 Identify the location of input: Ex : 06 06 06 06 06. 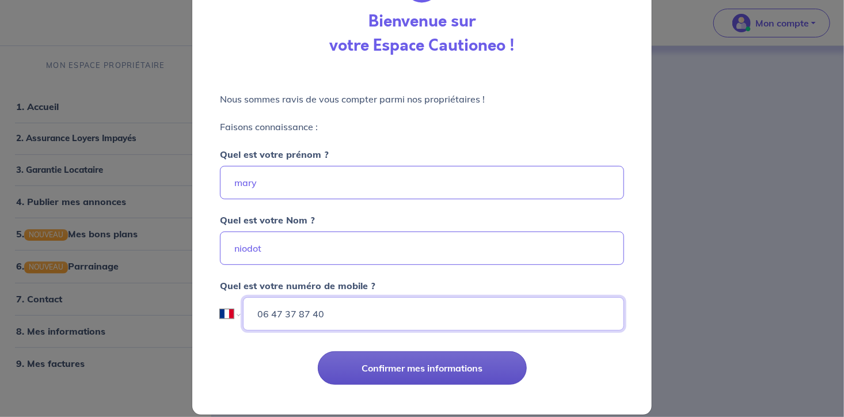
(433, 314).